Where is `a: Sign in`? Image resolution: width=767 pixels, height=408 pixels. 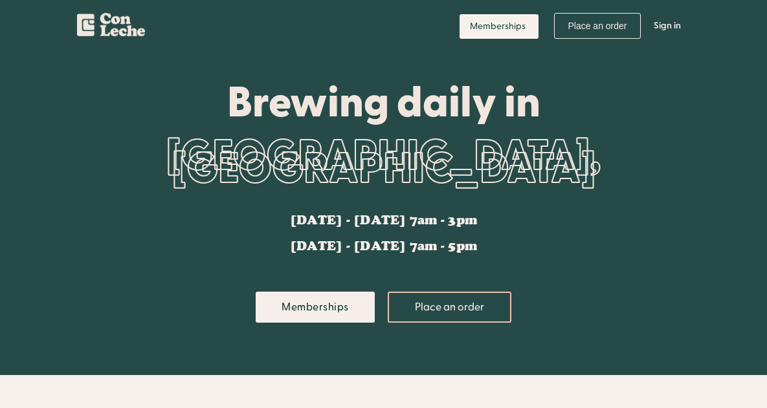 a: Sign in is located at coordinates (667, 26).